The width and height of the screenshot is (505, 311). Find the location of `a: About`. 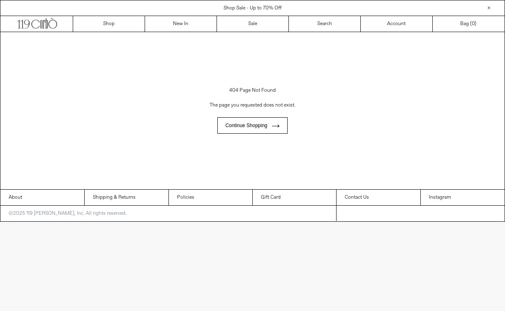

a: About is located at coordinates (42, 197).